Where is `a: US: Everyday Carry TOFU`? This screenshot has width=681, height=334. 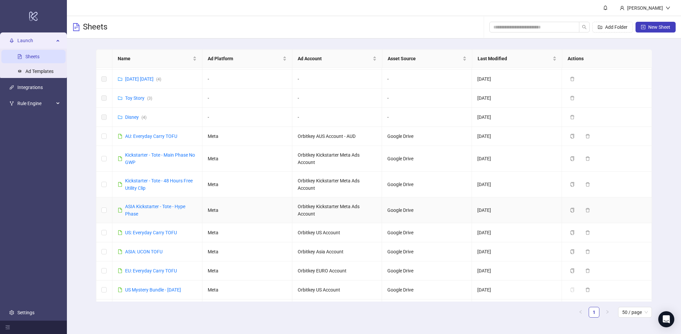
a: US: Everyday Carry TOFU is located at coordinates (151, 232).